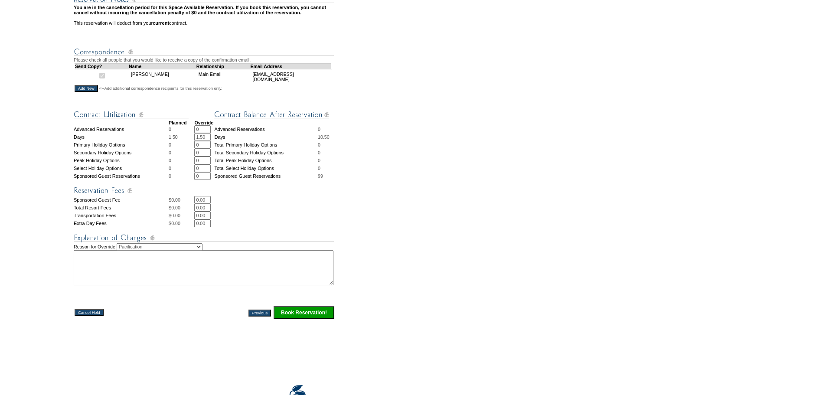  Describe the element at coordinates (177, 123) in the screenshot. I see `strong: Planned` at that location.